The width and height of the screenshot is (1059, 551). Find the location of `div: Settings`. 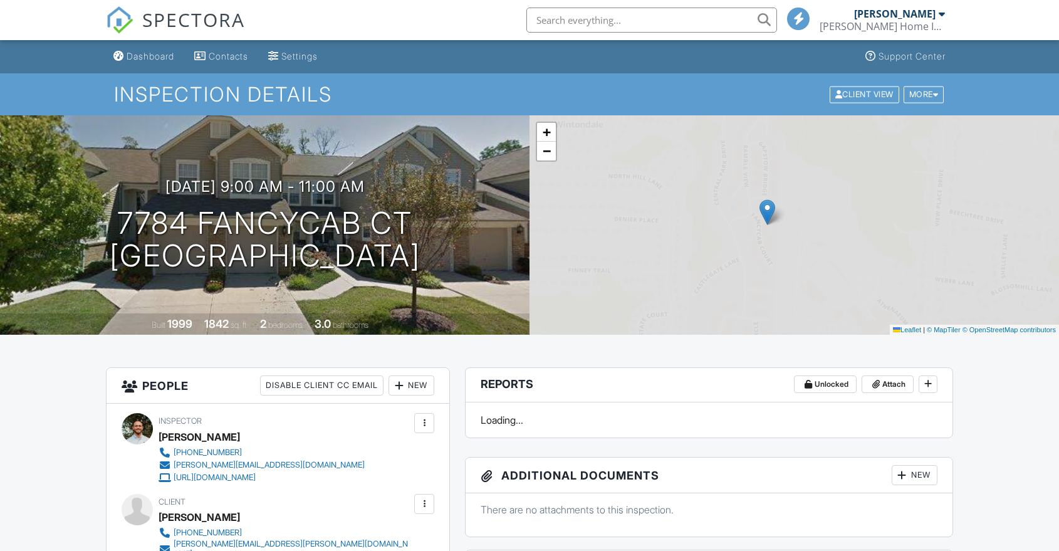

div: Settings is located at coordinates (299, 56).